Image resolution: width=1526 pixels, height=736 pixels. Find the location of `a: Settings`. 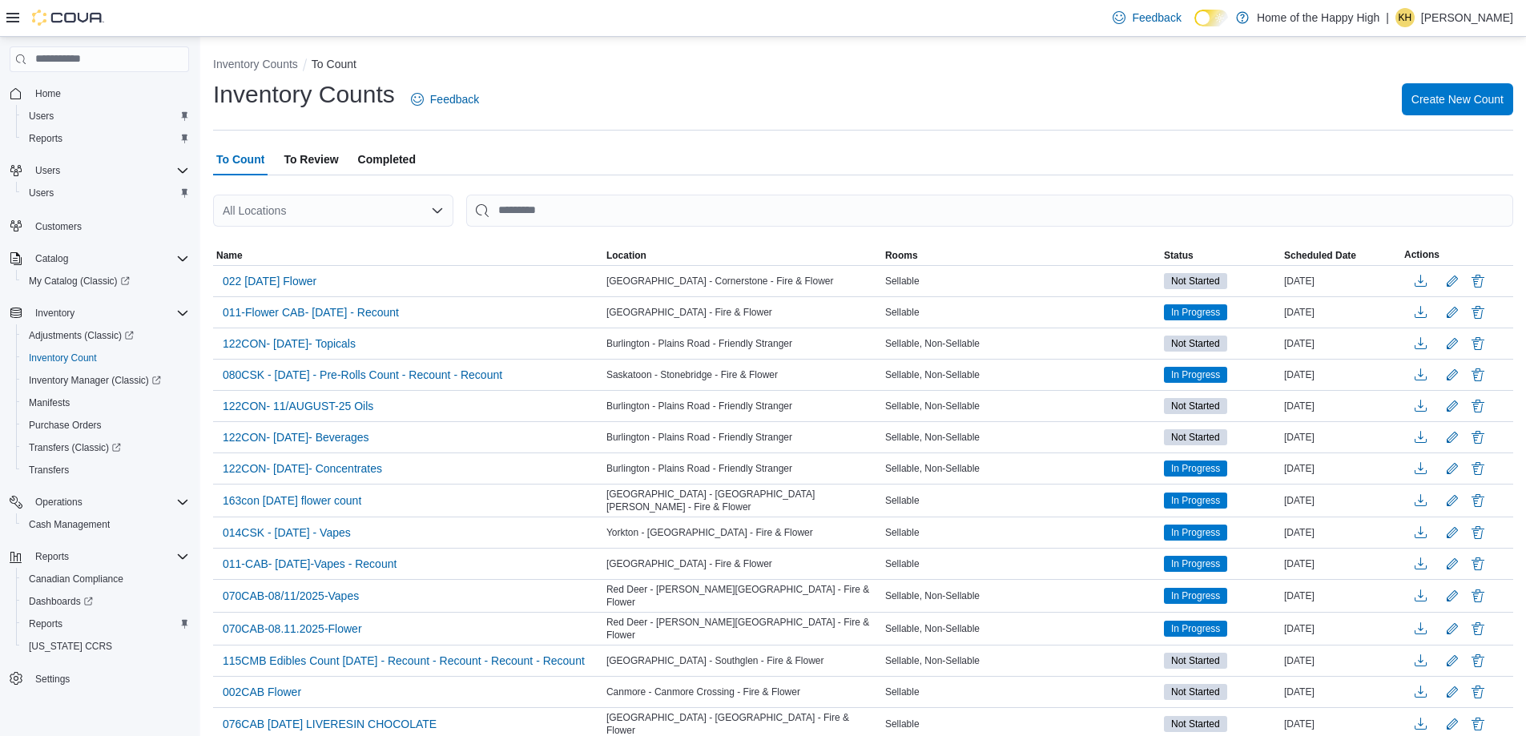

a: Settings is located at coordinates (52, 679).